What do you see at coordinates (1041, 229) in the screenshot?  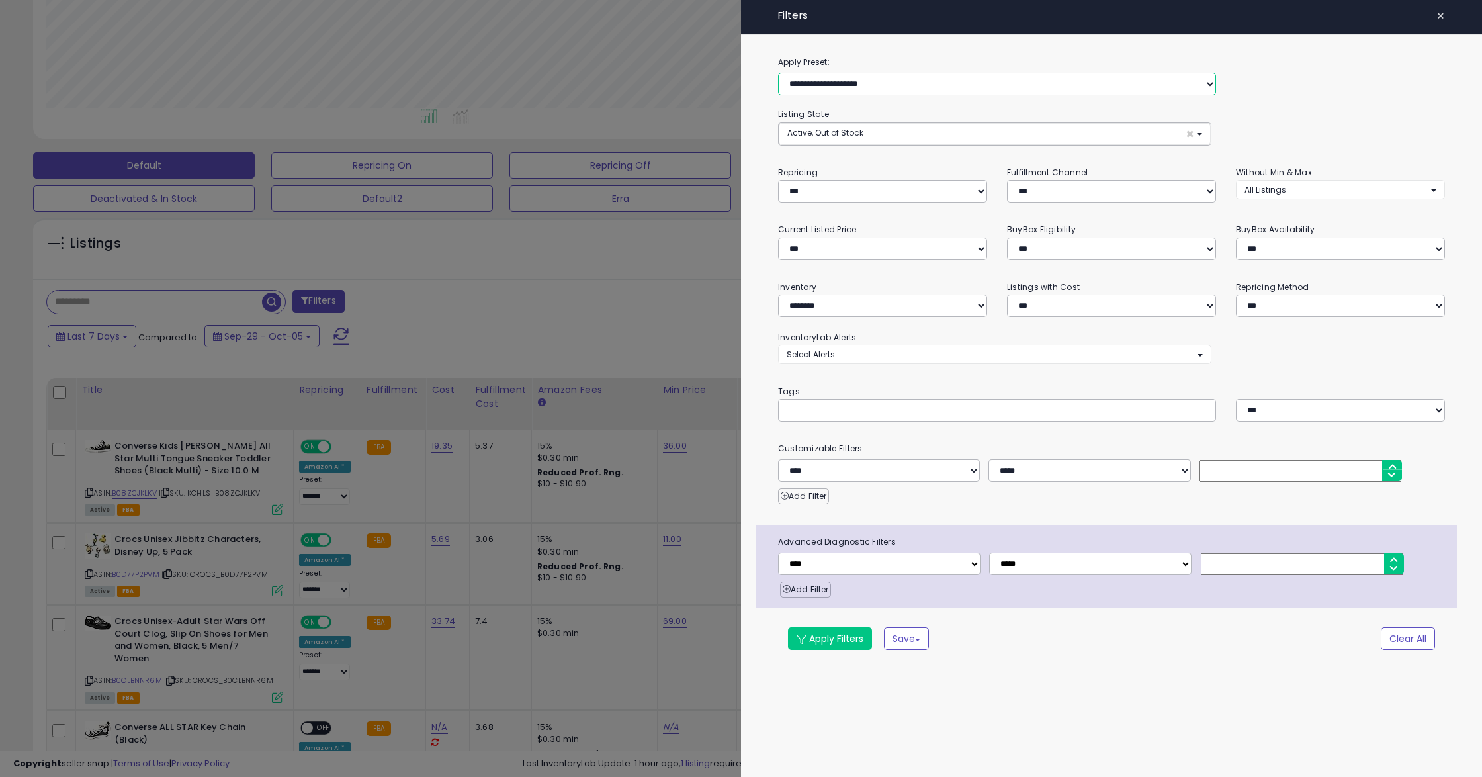 I see `small: BuyBox Eligibility` at bounding box center [1041, 229].